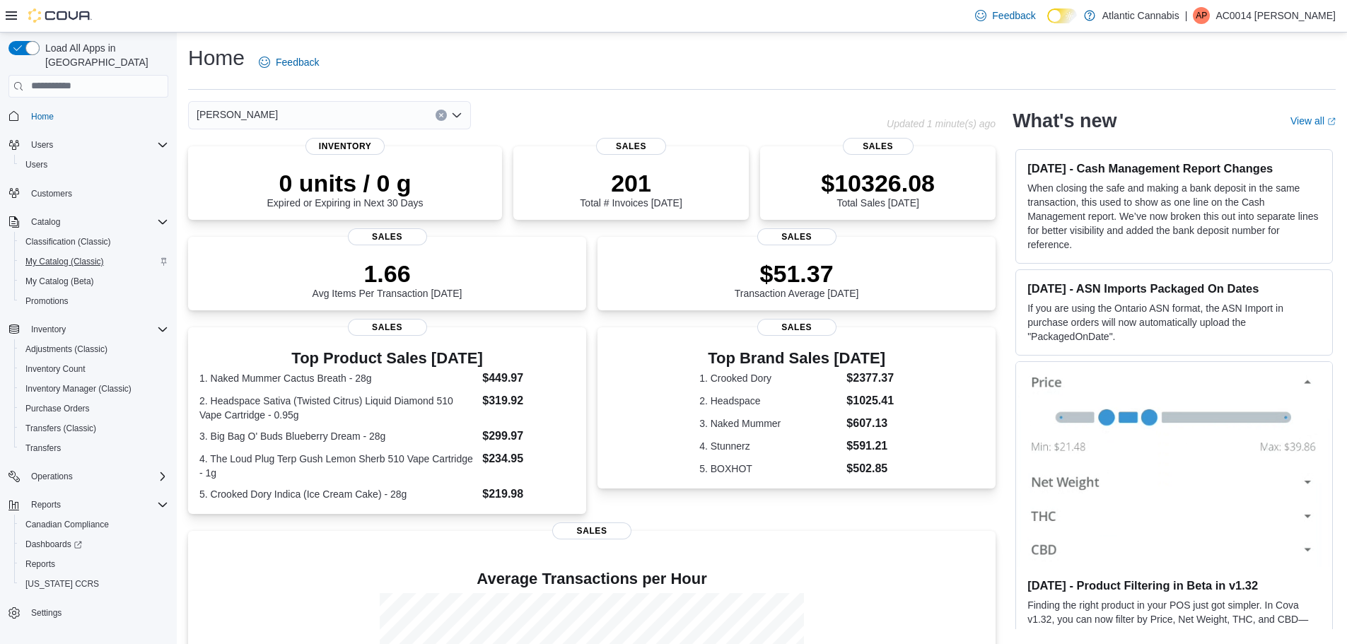 This screenshot has height=644, width=1347. Describe the element at coordinates (94, 369) in the screenshot. I see `button: Inventory Count` at that location.